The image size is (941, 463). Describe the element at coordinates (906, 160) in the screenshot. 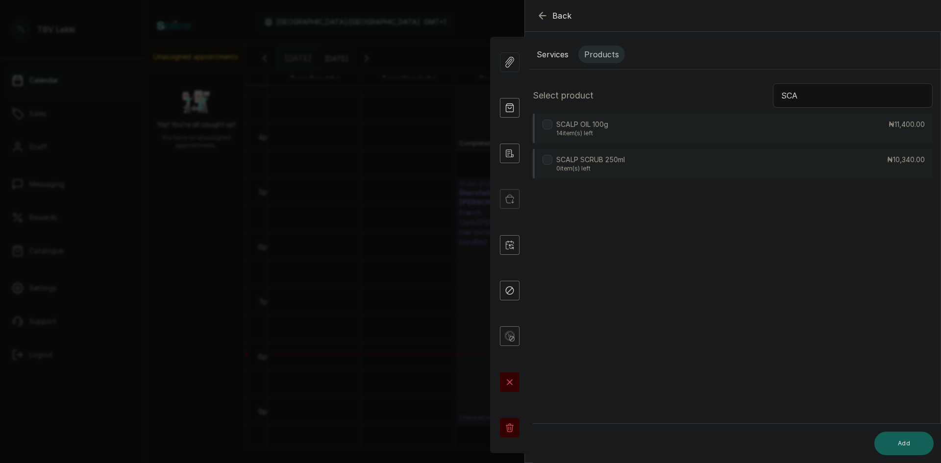

I see `p: ₦10,340.00` at that location.